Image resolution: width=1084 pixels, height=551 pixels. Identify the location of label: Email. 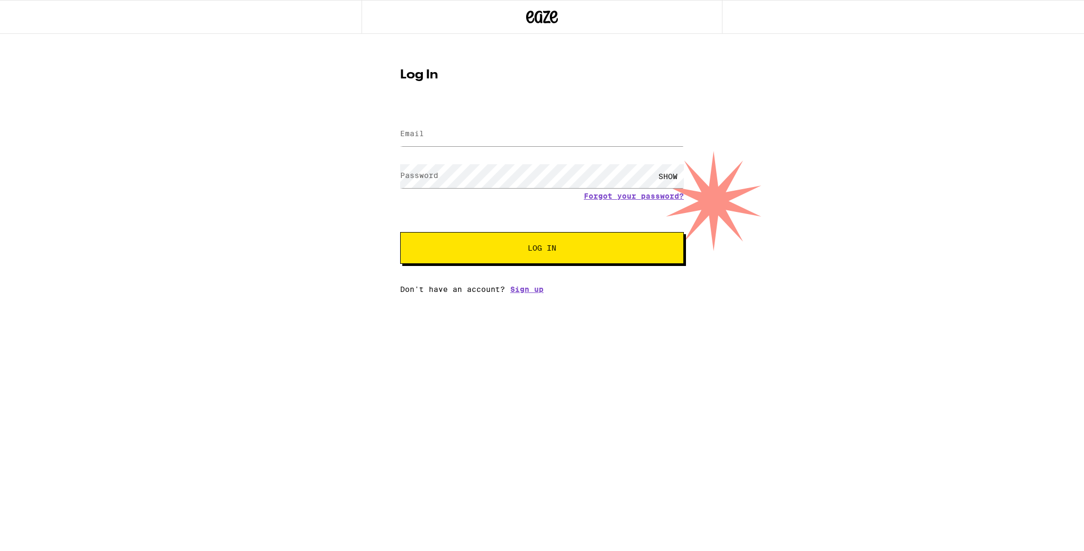
(412, 133).